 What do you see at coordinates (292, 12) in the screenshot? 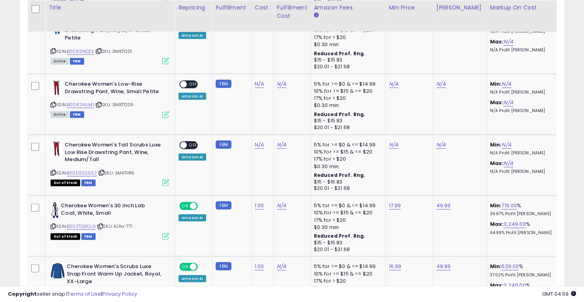
I see `div: Fulfillment Cost` at bounding box center [292, 12].